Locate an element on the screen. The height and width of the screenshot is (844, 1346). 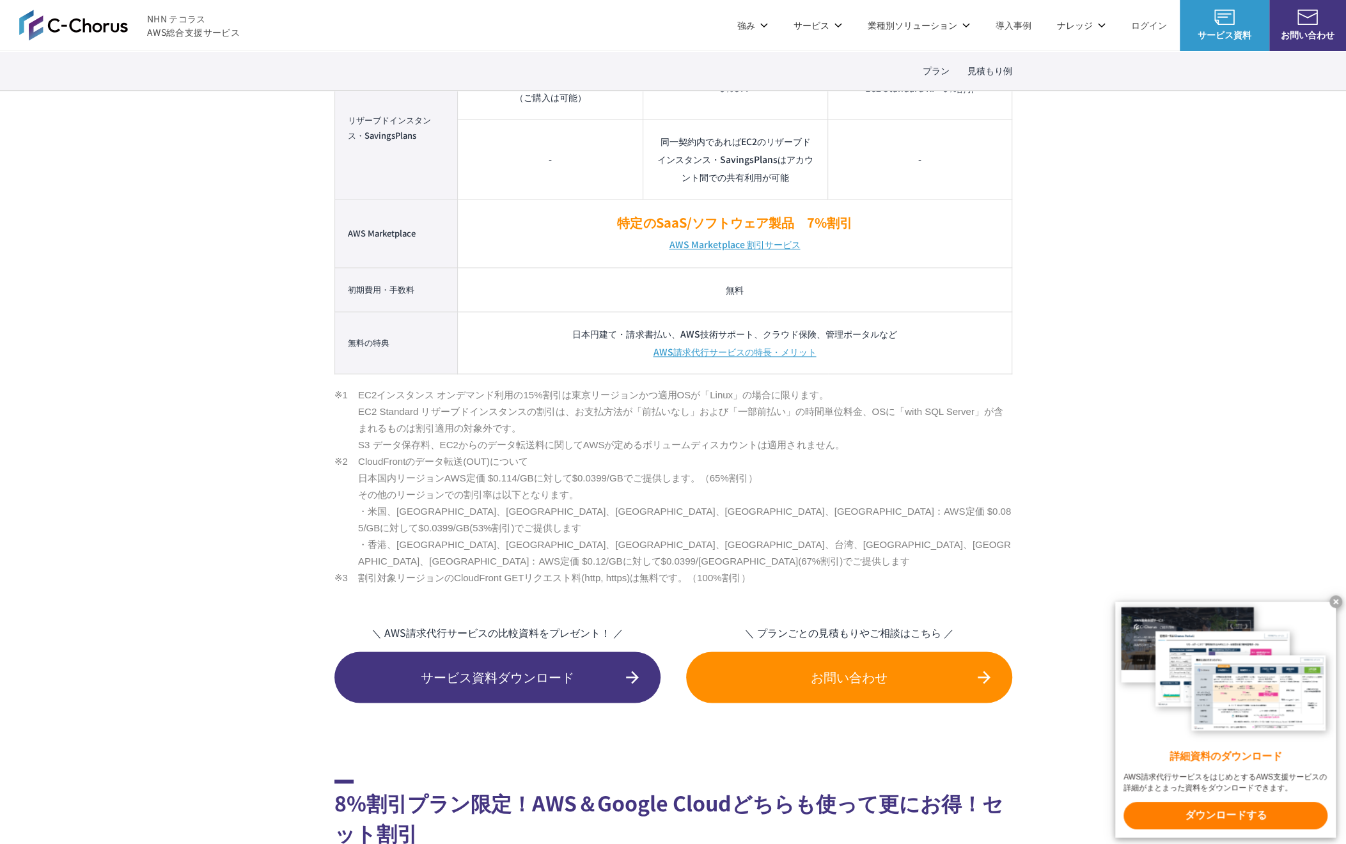
td: 無料 is located at coordinates (735, 289).